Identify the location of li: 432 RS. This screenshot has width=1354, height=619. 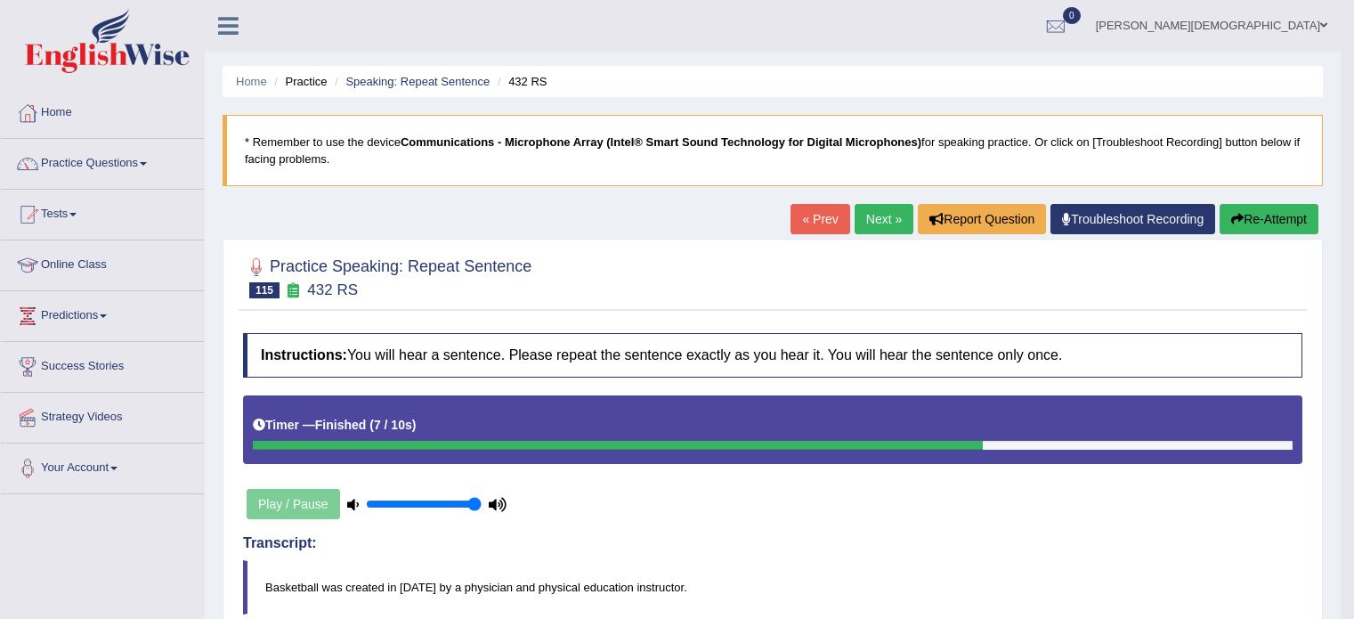
(520, 81).